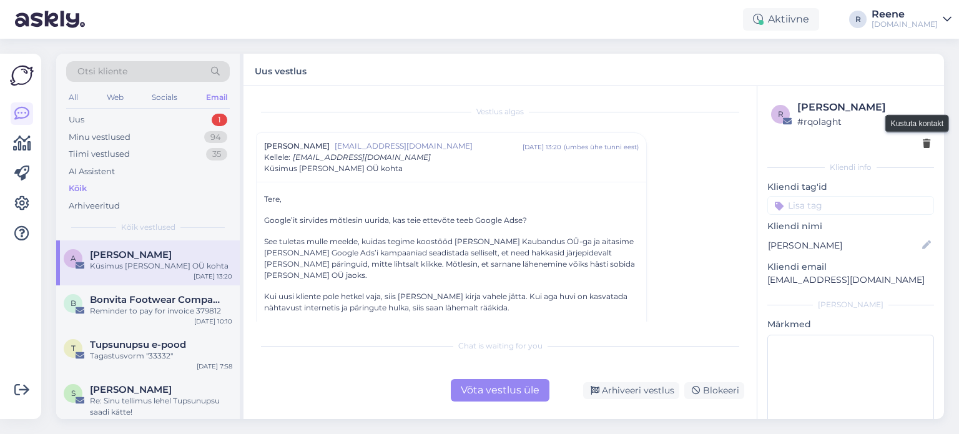 Image resolution: width=959 pixels, height=434 pixels. I want to click on span: A, so click(73, 258).